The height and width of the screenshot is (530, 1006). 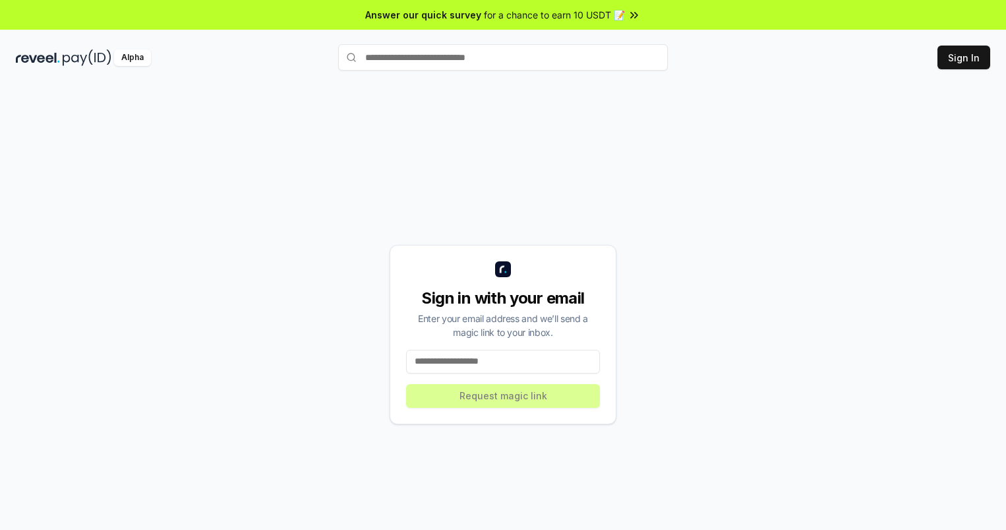 I want to click on div: Sign in with your email, so click(x=503, y=298).